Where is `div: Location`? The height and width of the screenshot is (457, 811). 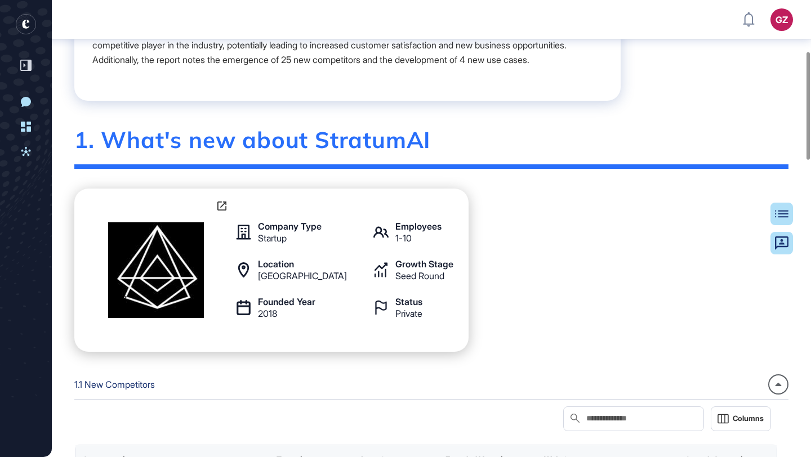 div: Location is located at coordinates (276, 264).